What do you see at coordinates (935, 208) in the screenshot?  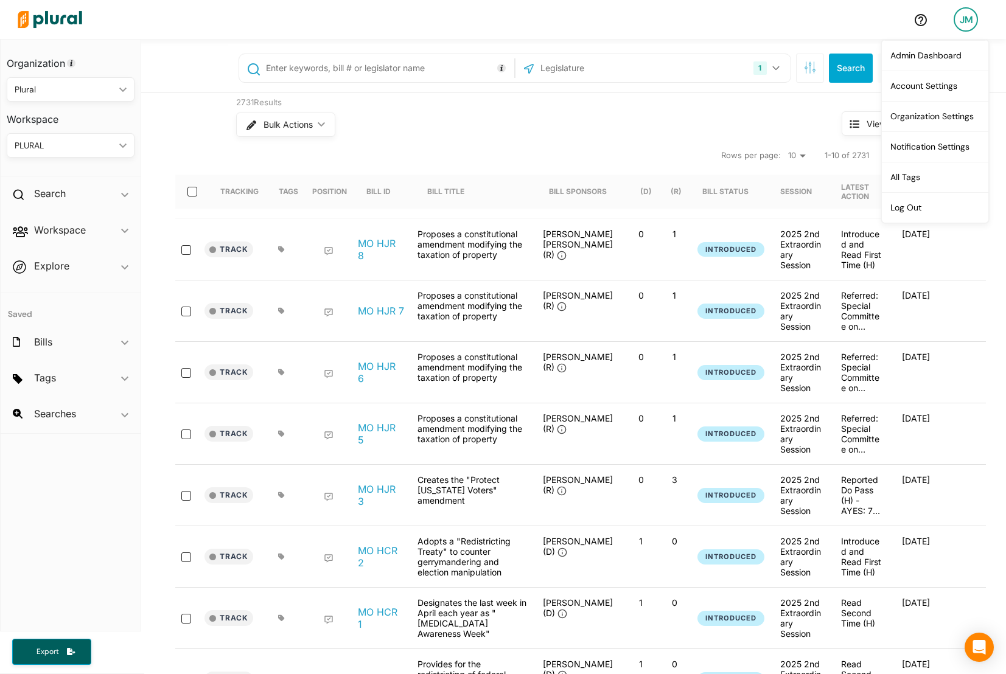 I see `a: Log Out` at bounding box center [935, 208].